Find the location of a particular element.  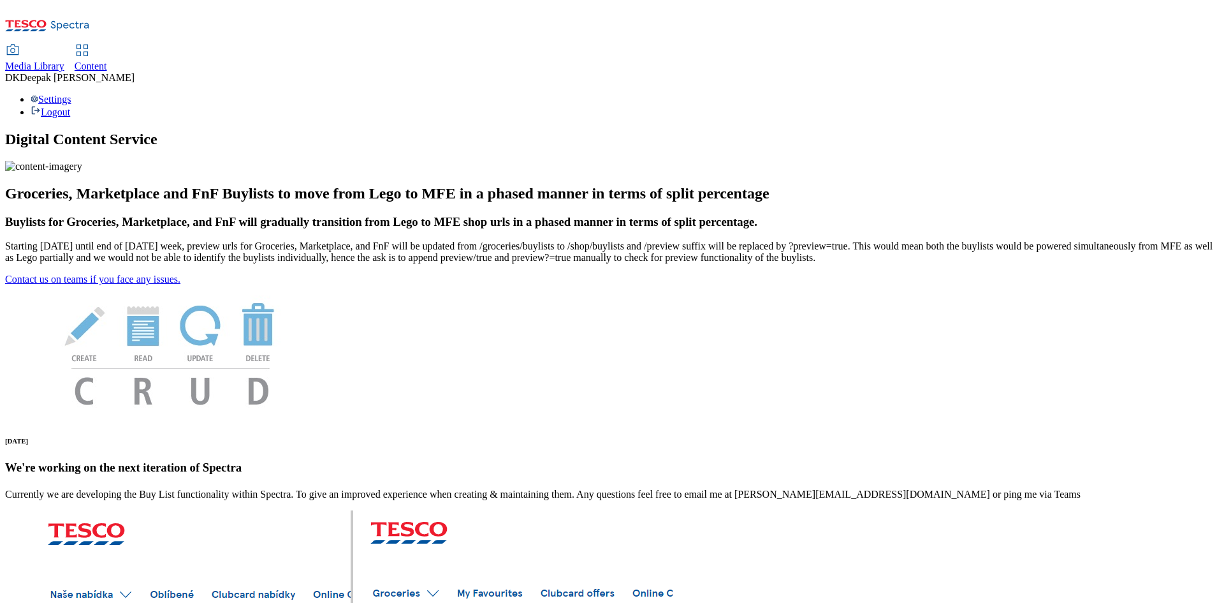

span: DK is located at coordinates (12, 77).